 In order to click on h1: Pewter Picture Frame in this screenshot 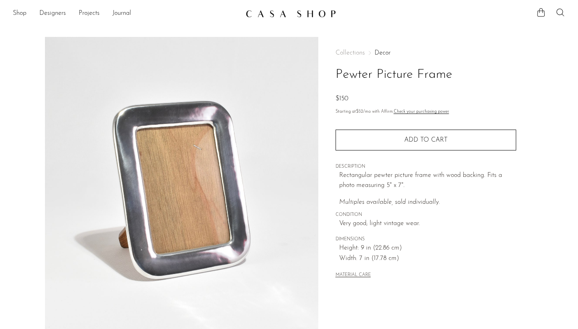, I will do `click(426, 75)`.